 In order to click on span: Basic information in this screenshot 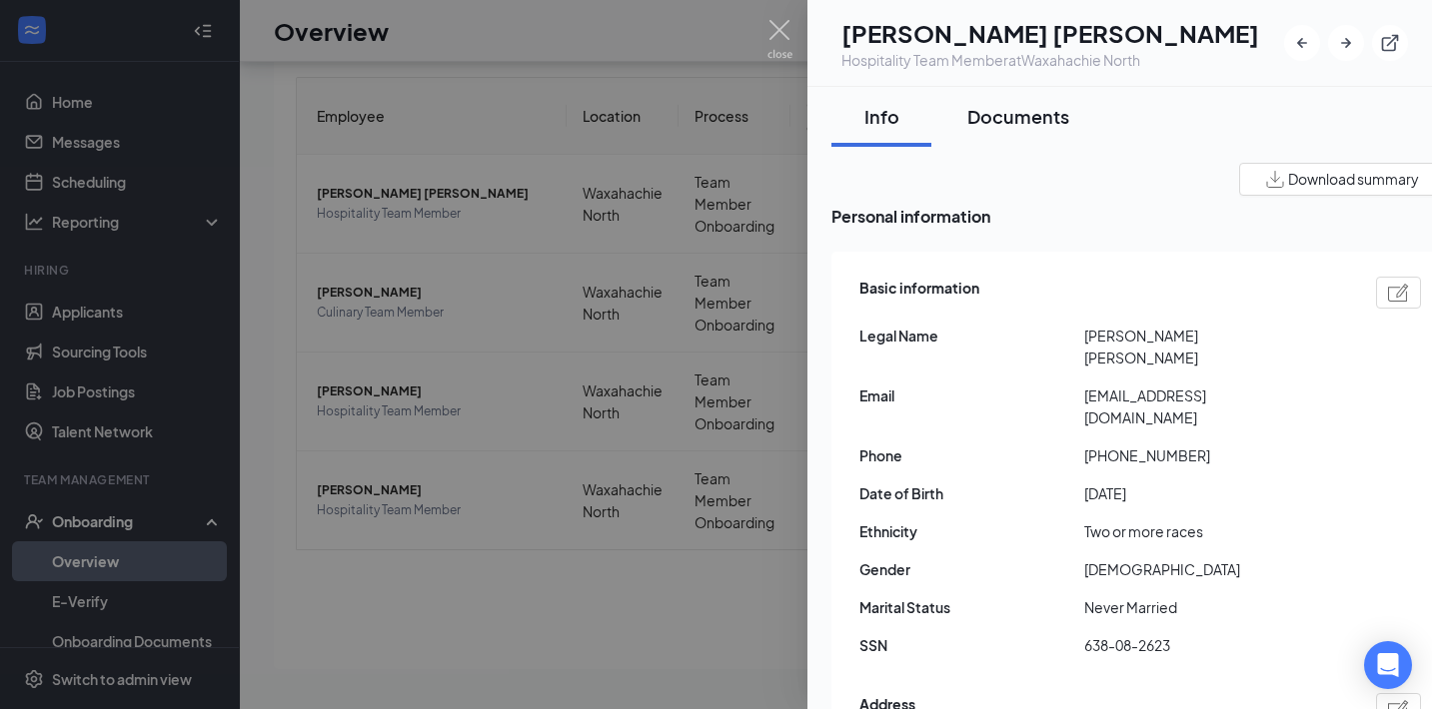, I will do `click(919, 293)`.